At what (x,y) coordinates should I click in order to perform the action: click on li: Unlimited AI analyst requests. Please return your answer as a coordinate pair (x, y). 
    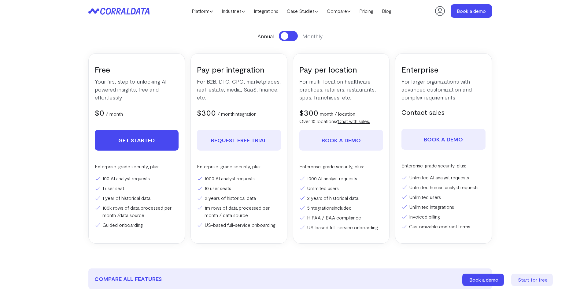
    Looking at the image, I should click on (444, 177).